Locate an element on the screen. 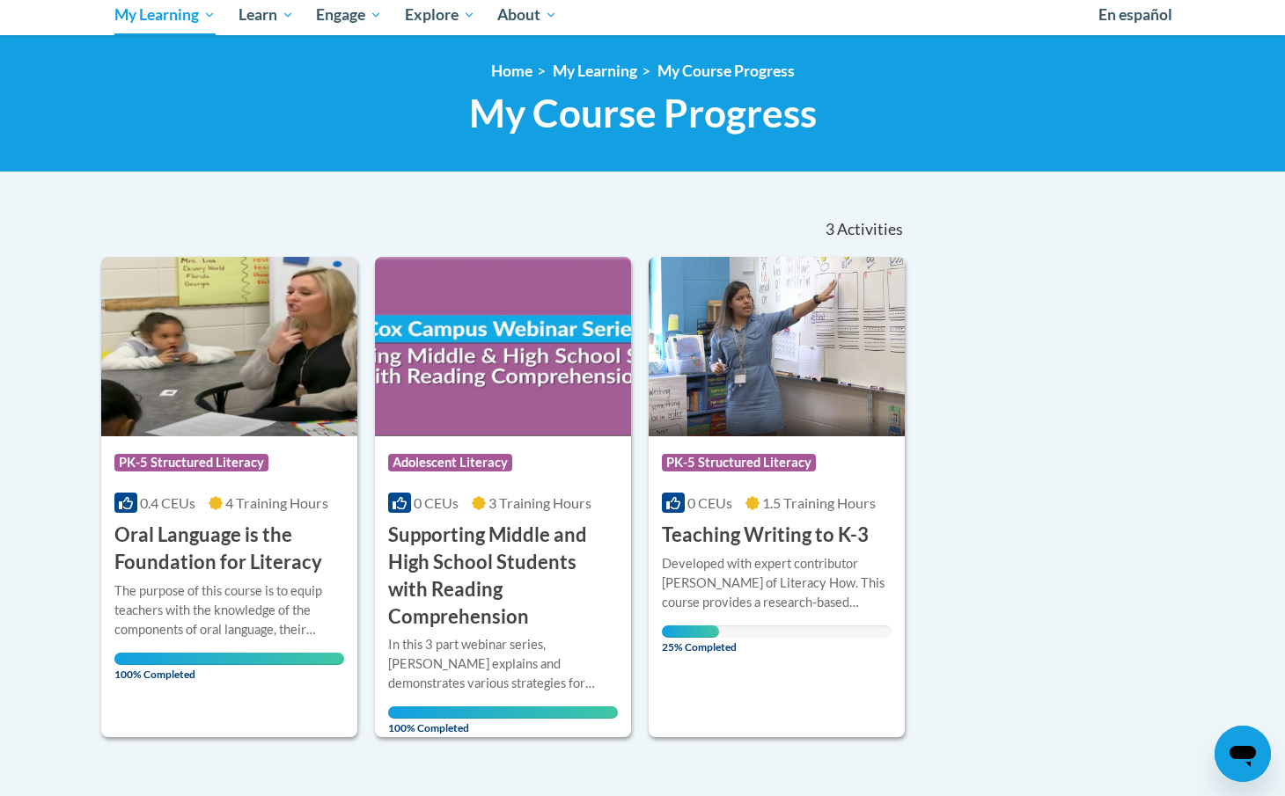 The image size is (1285, 796). span: Adolescent Literacy is located at coordinates (450, 463).